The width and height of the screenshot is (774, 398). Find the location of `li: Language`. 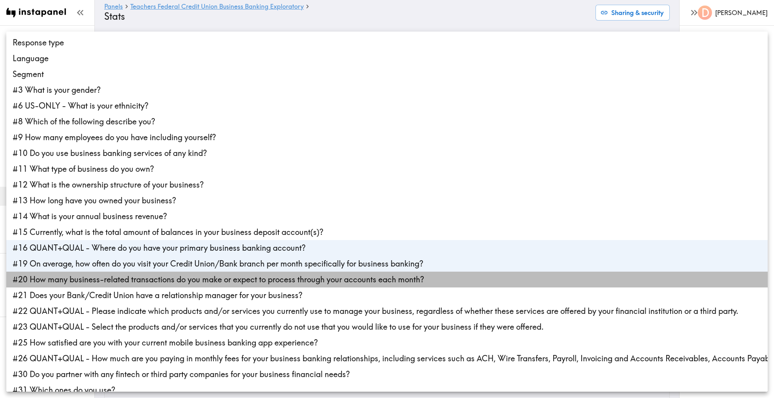

li: Language is located at coordinates (387, 58).